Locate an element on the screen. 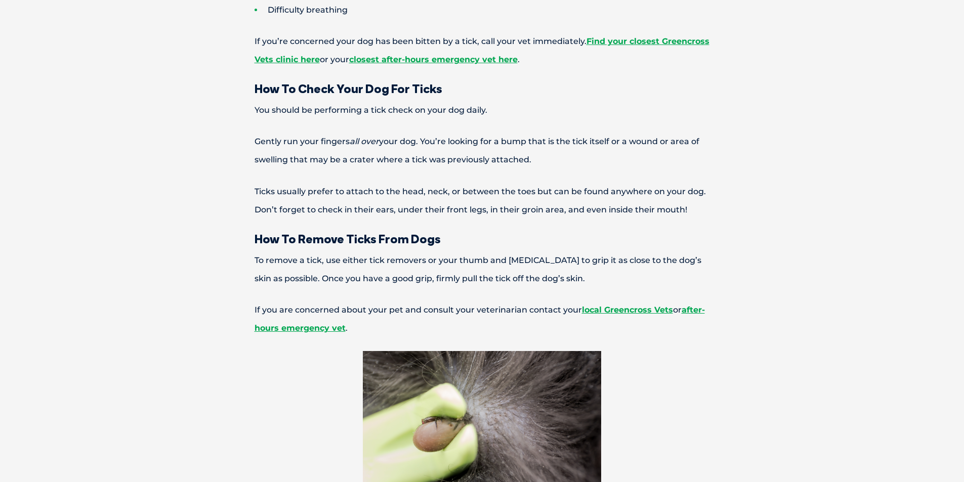 This screenshot has height=482, width=964. li: Difficulty breathing is located at coordinates (500, 10).